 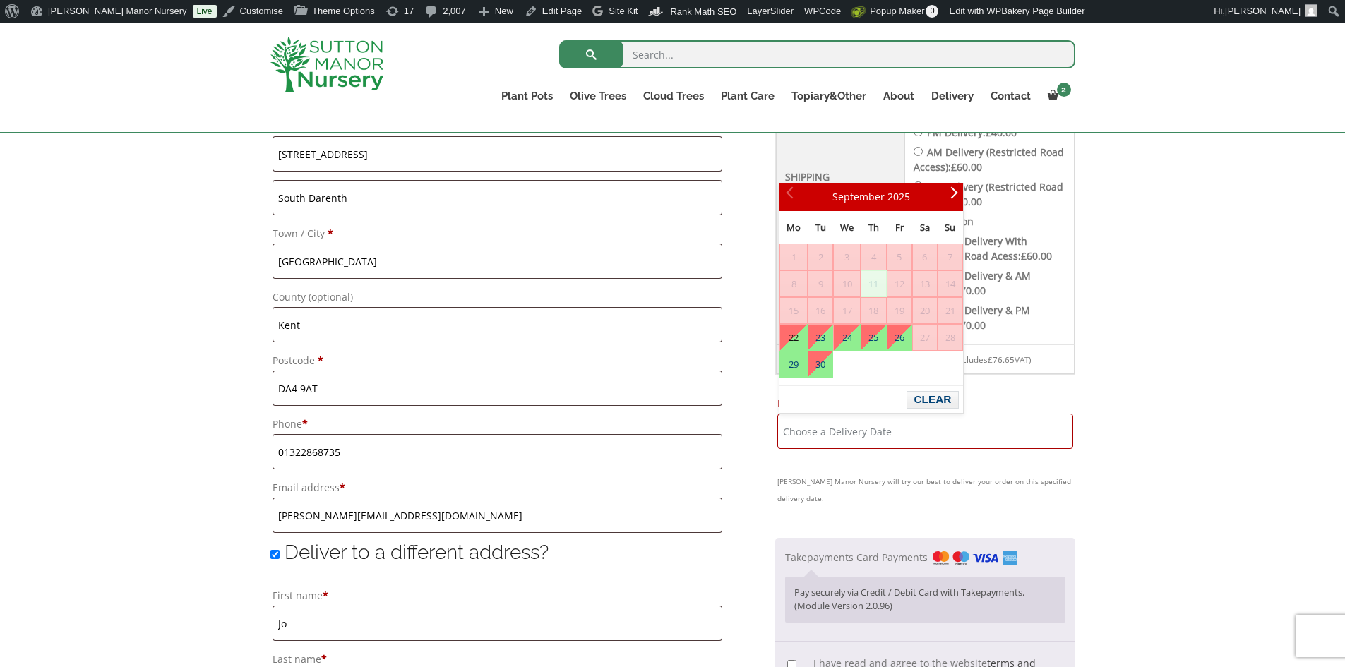 What do you see at coordinates (974, 558) in the screenshot?
I see `img: Takepayments Card Payments` at bounding box center [974, 558].